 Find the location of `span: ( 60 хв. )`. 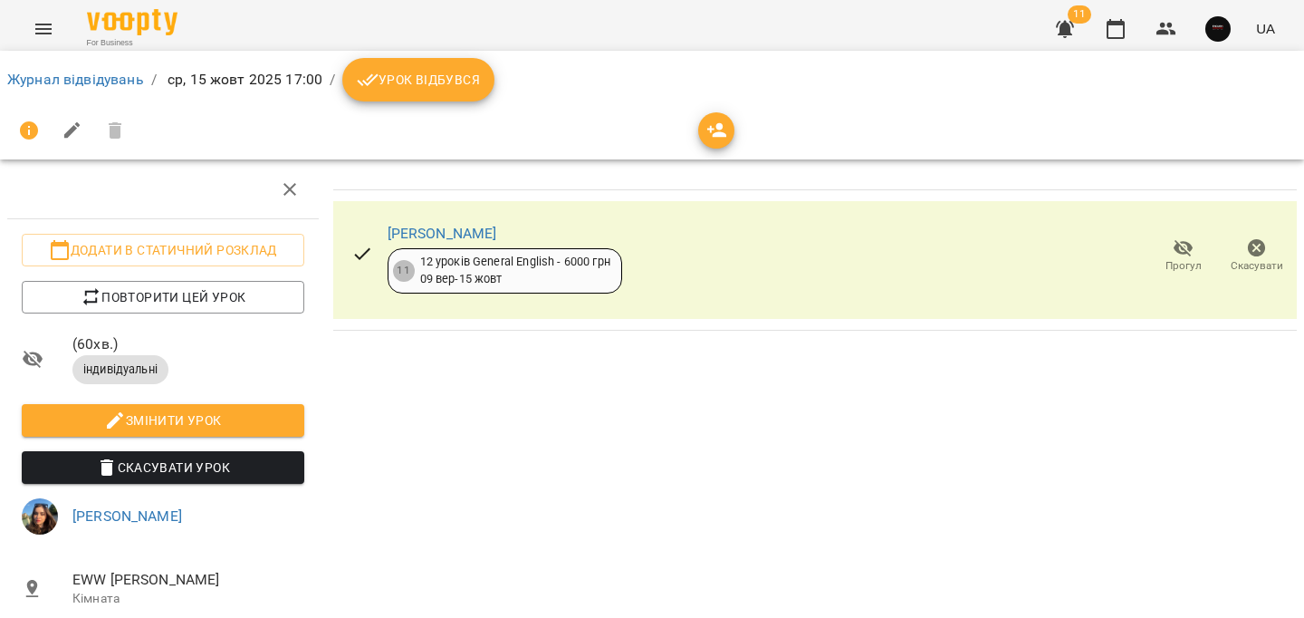

span: ( 60 хв. ) is located at coordinates (188, 344).